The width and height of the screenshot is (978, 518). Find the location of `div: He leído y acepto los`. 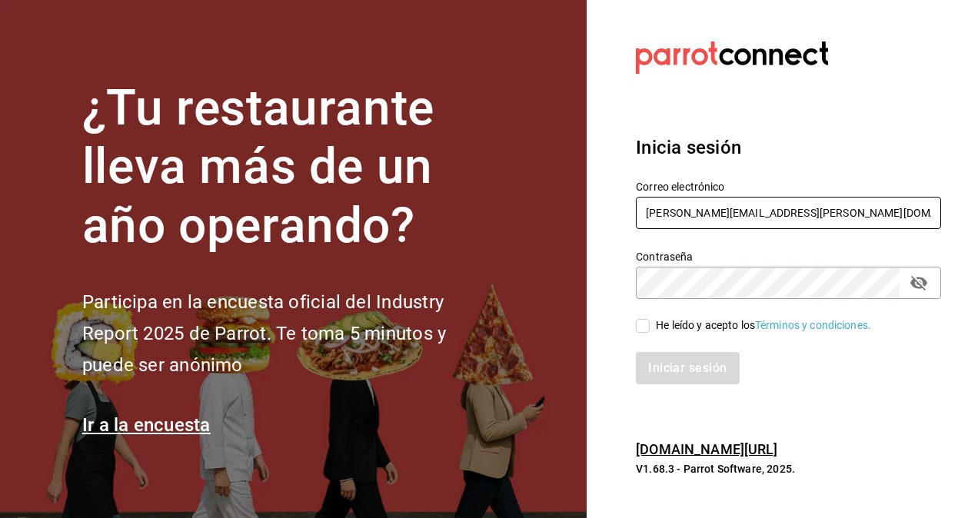

div: He leído y acepto los is located at coordinates (763, 325).